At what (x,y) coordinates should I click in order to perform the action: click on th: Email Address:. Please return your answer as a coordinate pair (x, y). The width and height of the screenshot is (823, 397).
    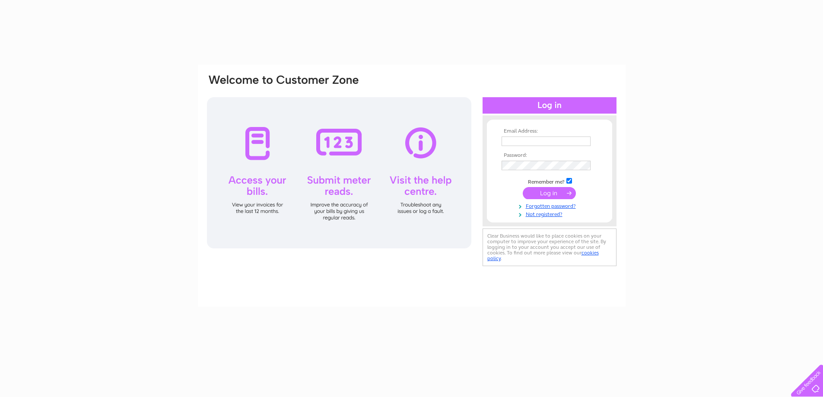
    Looking at the image, I should click on (550, 131).